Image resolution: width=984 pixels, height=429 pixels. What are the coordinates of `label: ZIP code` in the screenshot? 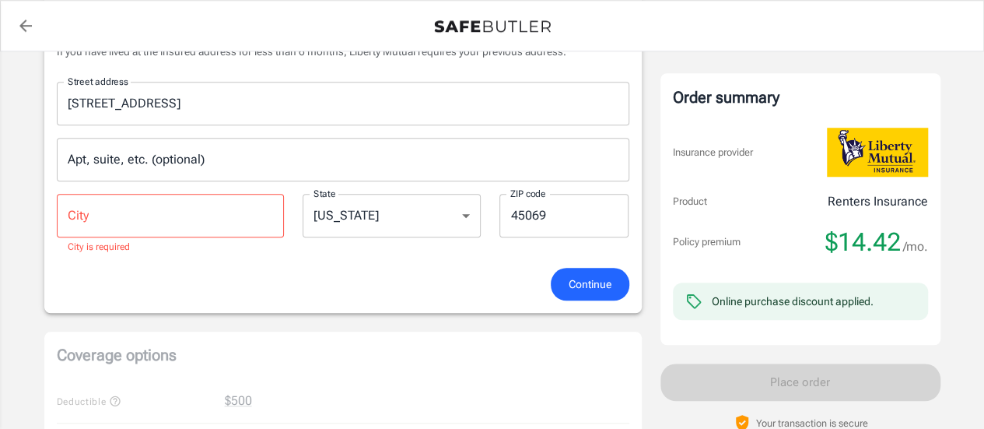 It's located at (528, 193).